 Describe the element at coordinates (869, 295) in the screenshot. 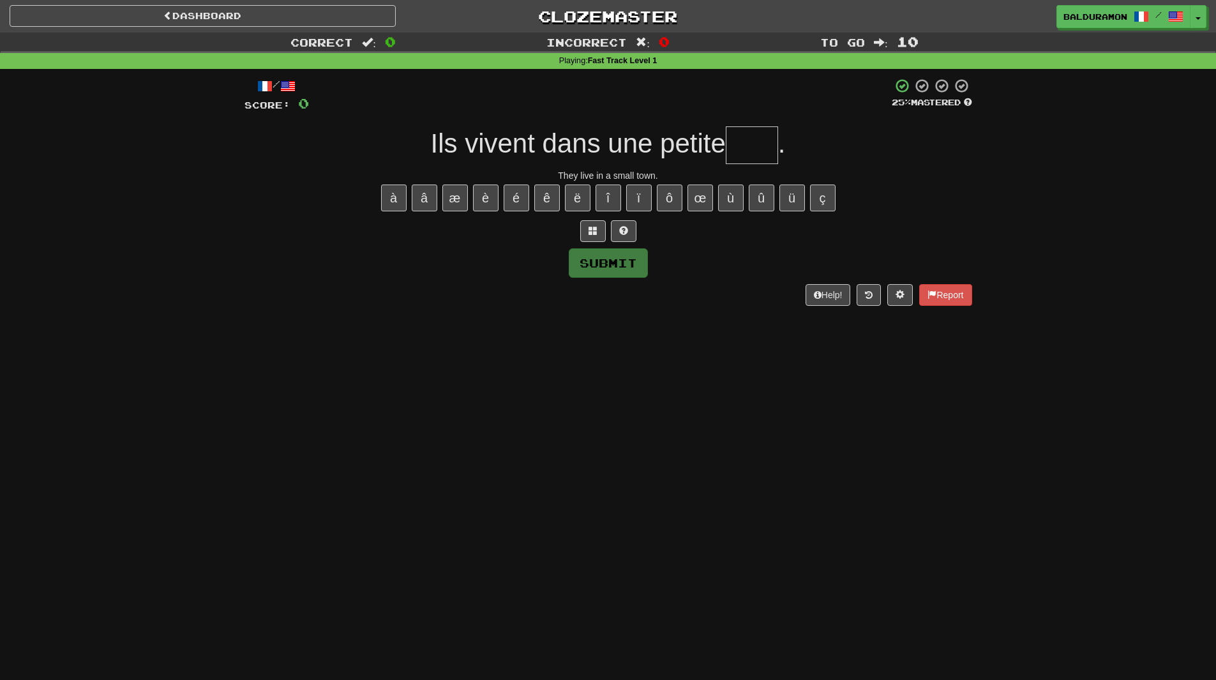

I see `button: Round history (alt+y)` at that location.